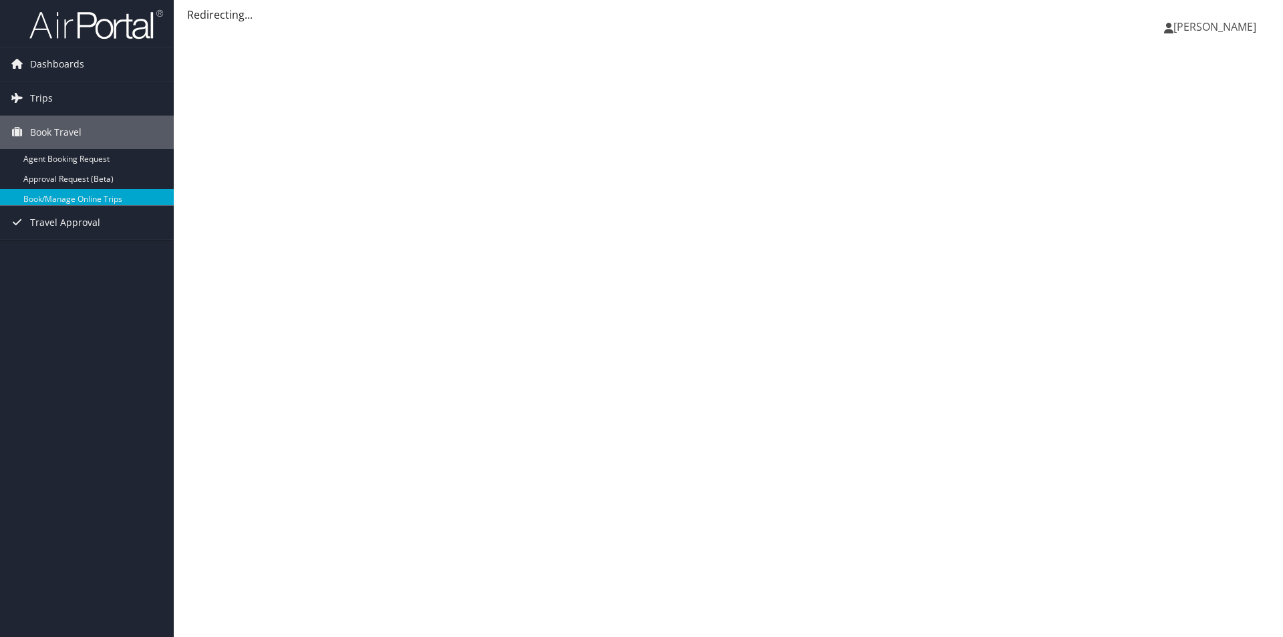 The height and width of the screenshot is (637, 1283). What do you see at coordinates (96, 24) in the screenshot?
I see `img: airportal-logo.png` at bounding box center [96, 24].